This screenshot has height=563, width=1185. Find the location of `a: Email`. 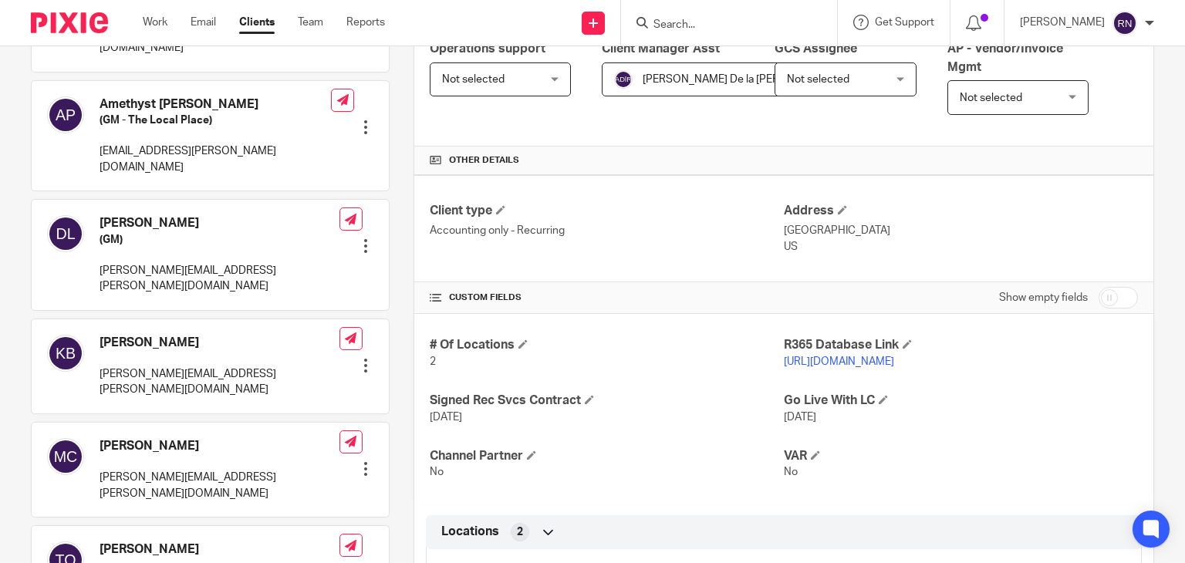

a: Email is located at coordinates (203, 22).